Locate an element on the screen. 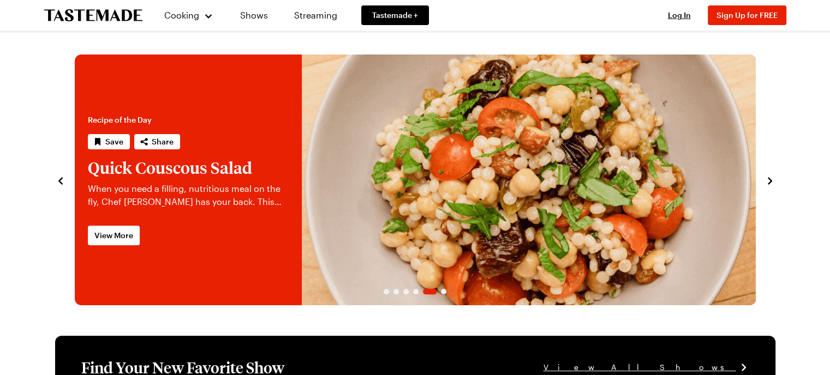 The height and width of the screenshot is (375, 830). span: Go to slide 2 is located at coordinates (396, 292).